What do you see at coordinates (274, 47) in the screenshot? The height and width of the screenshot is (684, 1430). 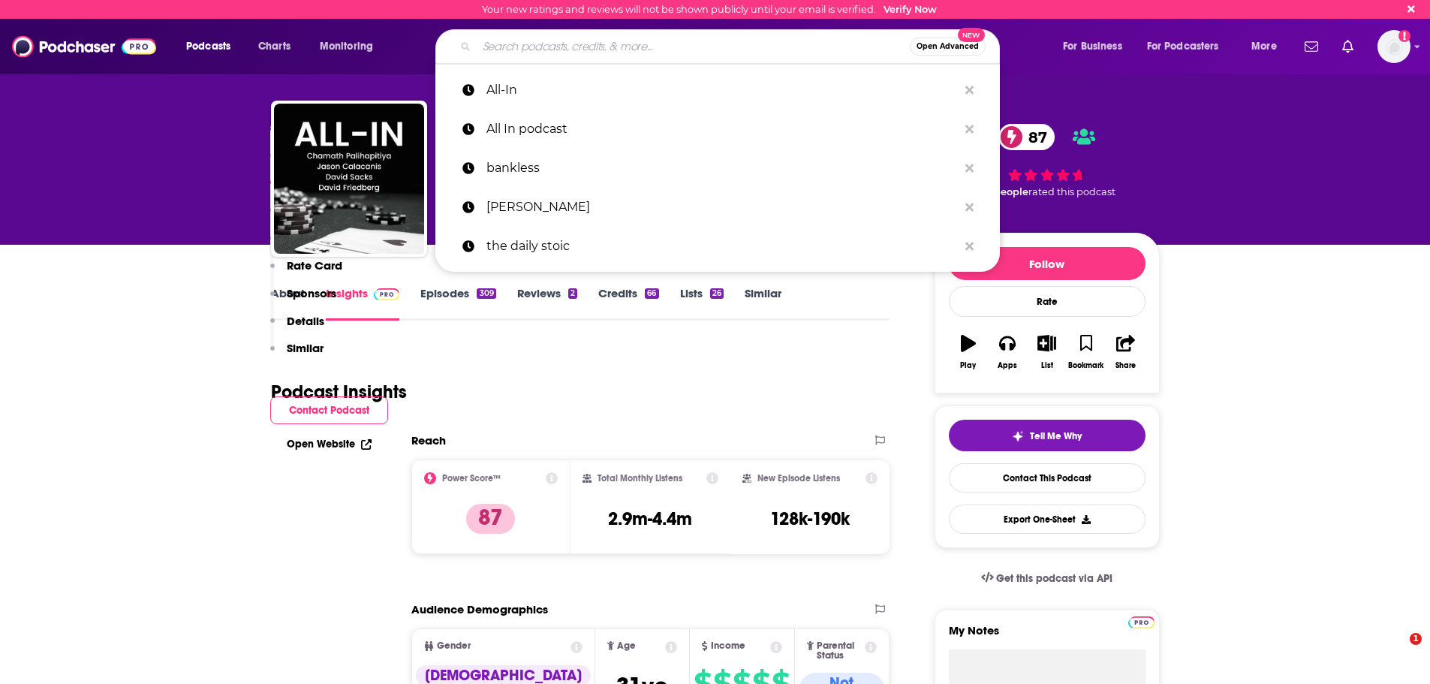 I see `a: Charts` at bounding box center [274, 47].